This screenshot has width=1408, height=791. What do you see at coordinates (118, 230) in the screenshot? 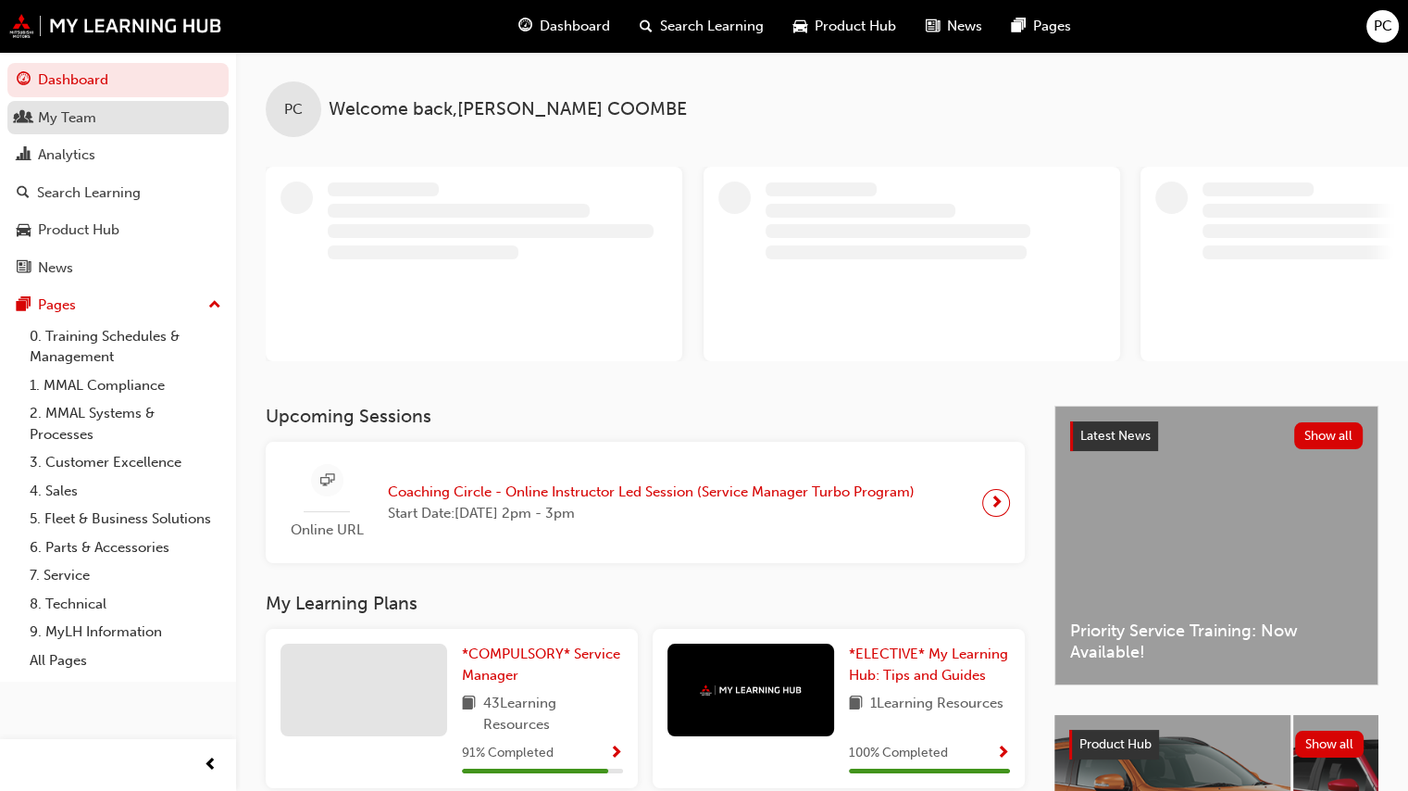
I see `a: Product Hub` at bounding box center [118, 230].